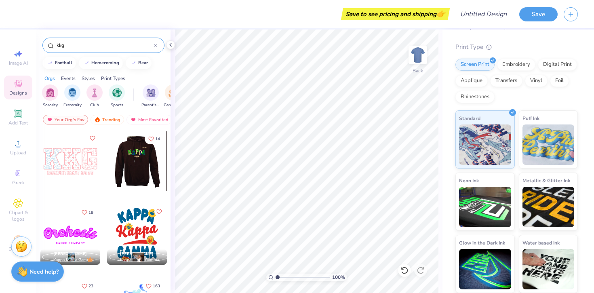 Image resolution: width=594 pixels, height=293 pixels. What do you see at coordinates (139, 63) in the screenshot?
I see `button: bear` at bounding box center [139, 63].